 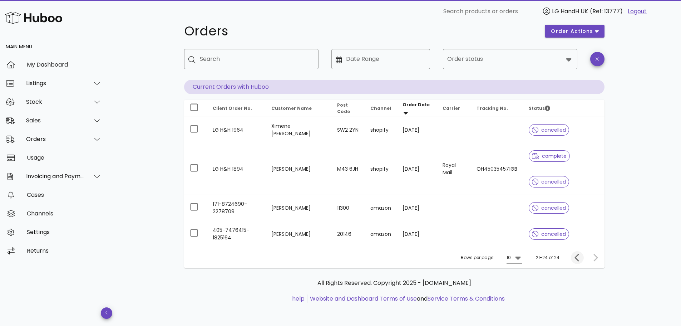 I want to click on span: Channel, so click(x=381, y=108).